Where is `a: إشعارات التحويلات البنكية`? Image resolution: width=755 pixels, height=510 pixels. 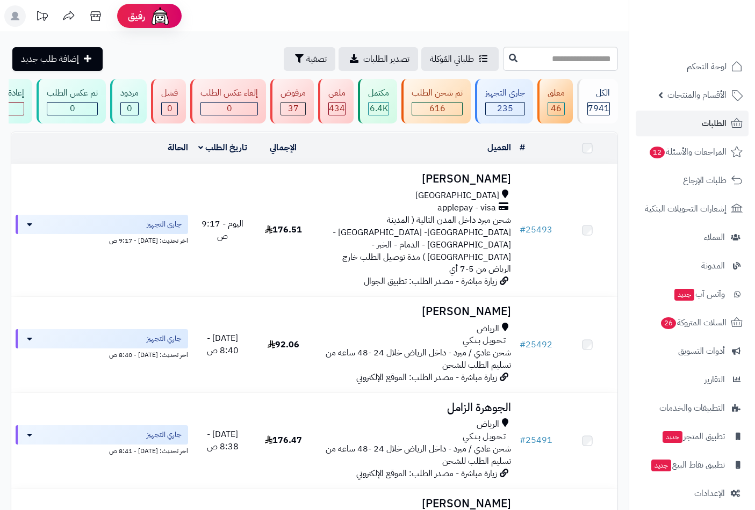
a: إشعارات التحويلات البنكية is located at coordinates (692, 209).